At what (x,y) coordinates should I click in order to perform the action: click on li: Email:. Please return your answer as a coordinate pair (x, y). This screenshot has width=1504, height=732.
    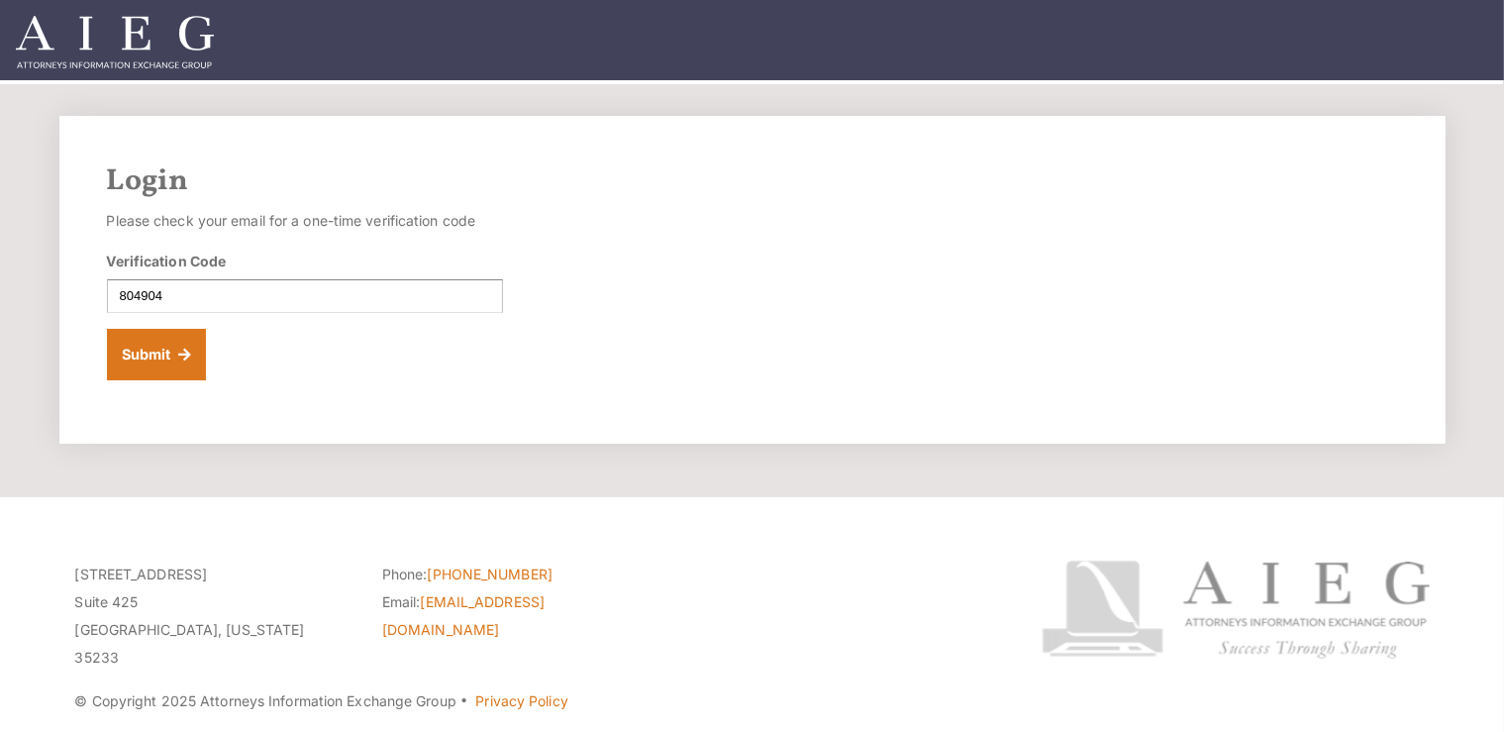
    Looking at the image, I should click on (521, 616).